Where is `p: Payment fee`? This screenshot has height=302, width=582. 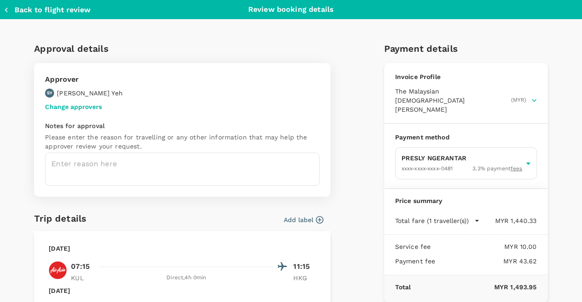
p: Payment fee is located at coordinates (415, 261).